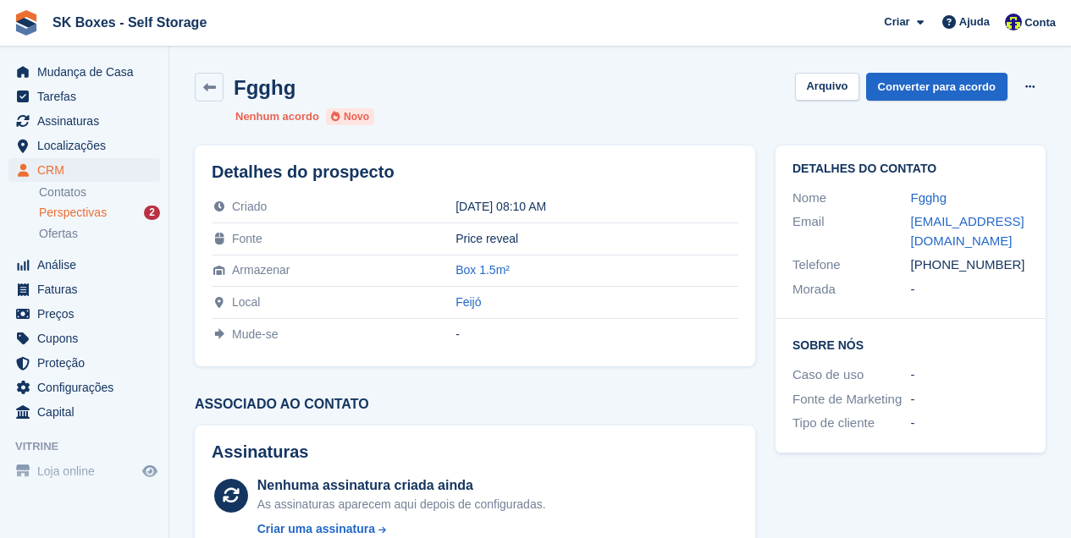 This screenshot has width=1071, height=538. I want to click on span: Local, so click(245, 302).